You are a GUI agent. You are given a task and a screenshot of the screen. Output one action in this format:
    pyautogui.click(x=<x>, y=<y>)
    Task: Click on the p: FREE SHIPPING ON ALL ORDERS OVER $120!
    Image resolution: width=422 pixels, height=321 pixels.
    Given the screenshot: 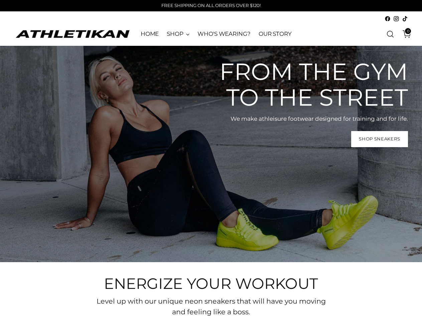 What is the action you would take?
    pyautogui.click(x=211, y=6)
    